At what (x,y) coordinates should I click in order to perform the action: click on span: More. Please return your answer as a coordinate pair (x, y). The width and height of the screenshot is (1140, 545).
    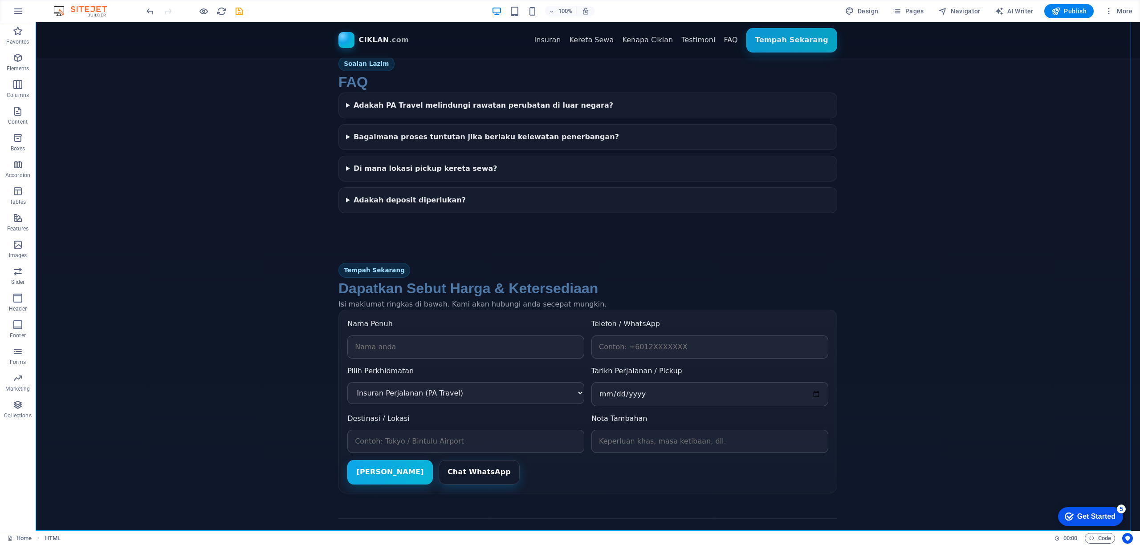
    Looking at the image, I should click on (1118, 11).